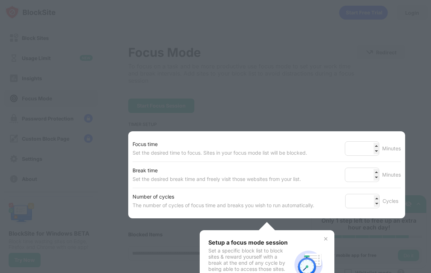 Image resolution: width=431 pixels, height=273 pixels. I want to click on div: Break time, so click(217, 170).